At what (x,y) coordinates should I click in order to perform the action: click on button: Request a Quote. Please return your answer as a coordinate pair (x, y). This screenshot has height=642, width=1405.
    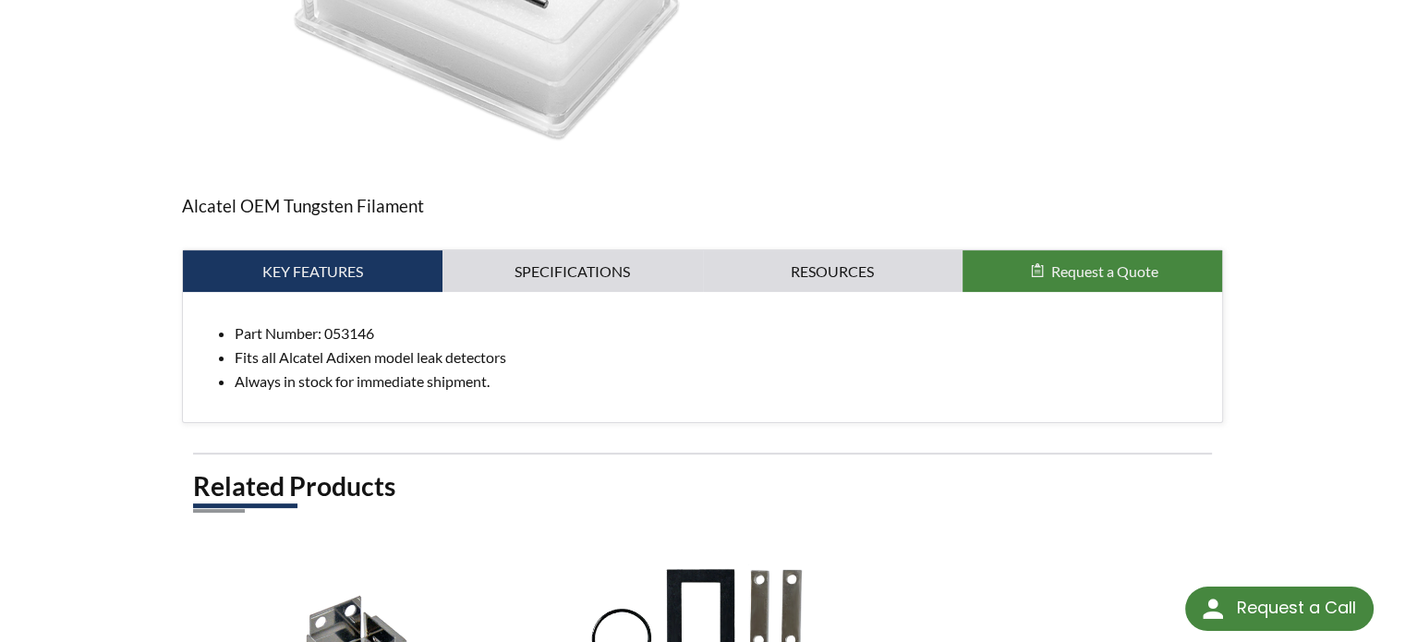
    Looking at the image, I should click on (1092, 272).